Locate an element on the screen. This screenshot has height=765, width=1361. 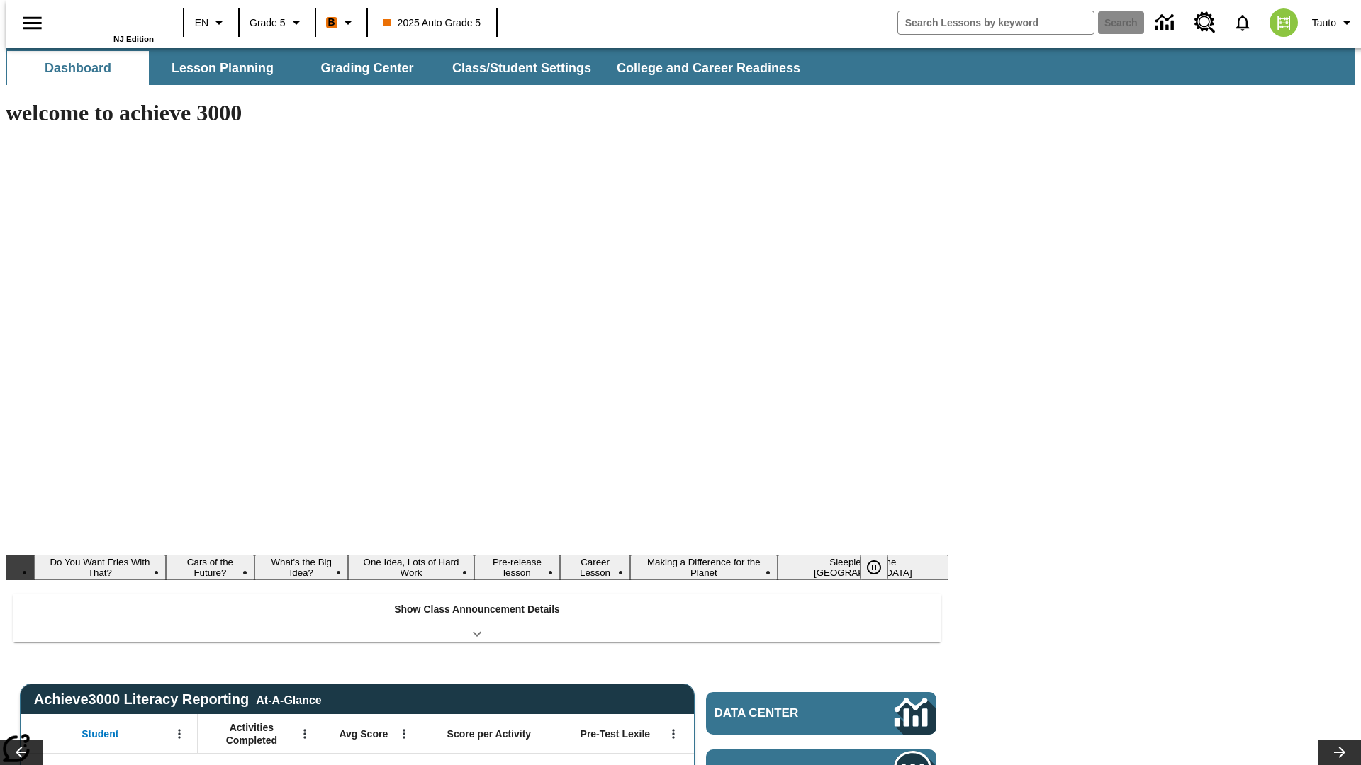
span: Grade 5 is located at coordinates (267, 23).